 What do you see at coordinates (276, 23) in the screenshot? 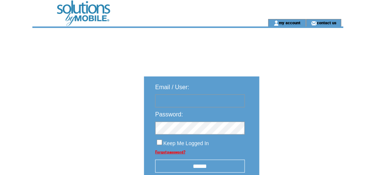
I see `img: account_icon.gif` at bounding box center [276, 23].